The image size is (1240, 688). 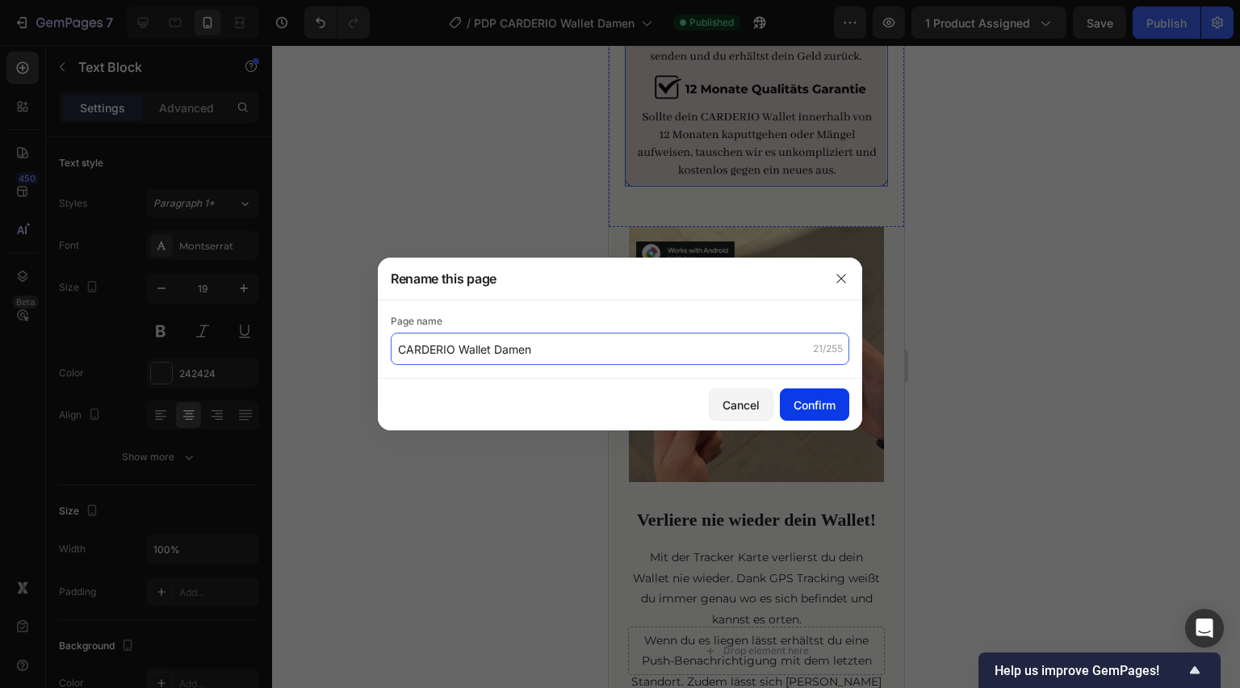 I want to click on button: Cancel, so click(x=741, y=404).